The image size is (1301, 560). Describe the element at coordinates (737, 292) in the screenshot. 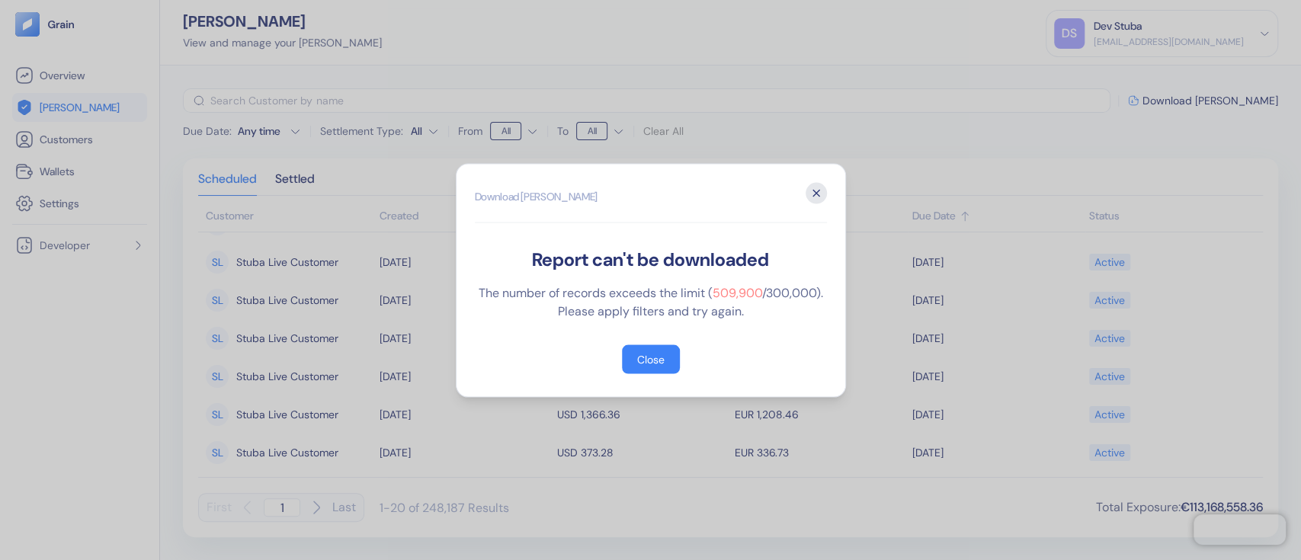

I see `span: 509,900` at that location.